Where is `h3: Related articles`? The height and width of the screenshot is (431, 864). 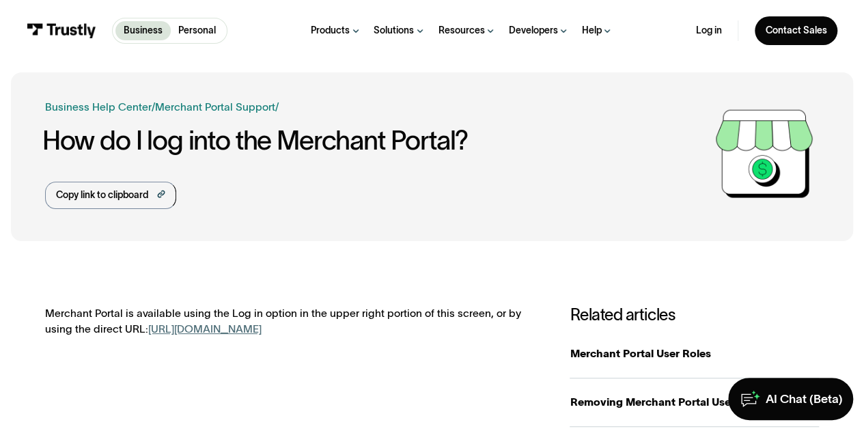 h3: Related articles is located at coordinates (694, 315).